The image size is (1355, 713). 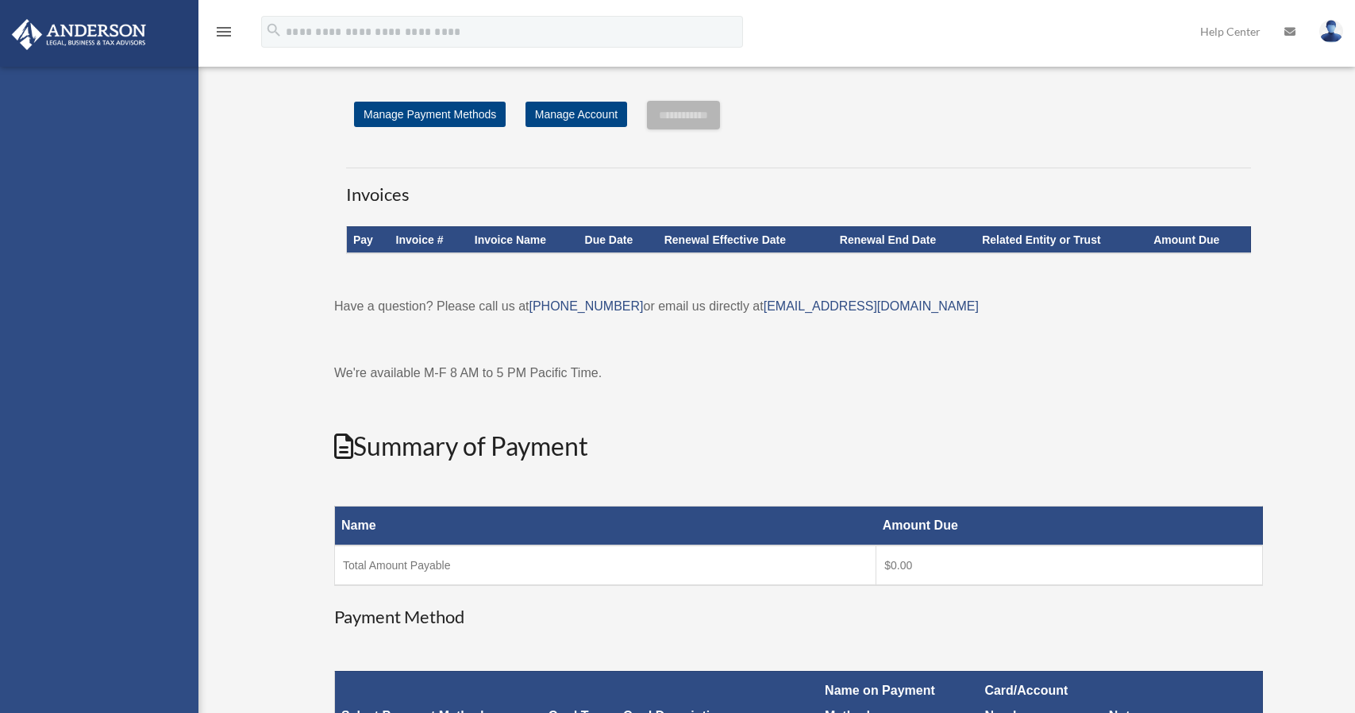 What do you see at coordinates (576, 114) in the screenshot?
I see `a: Manage Account` at bounding box center [576, 114].